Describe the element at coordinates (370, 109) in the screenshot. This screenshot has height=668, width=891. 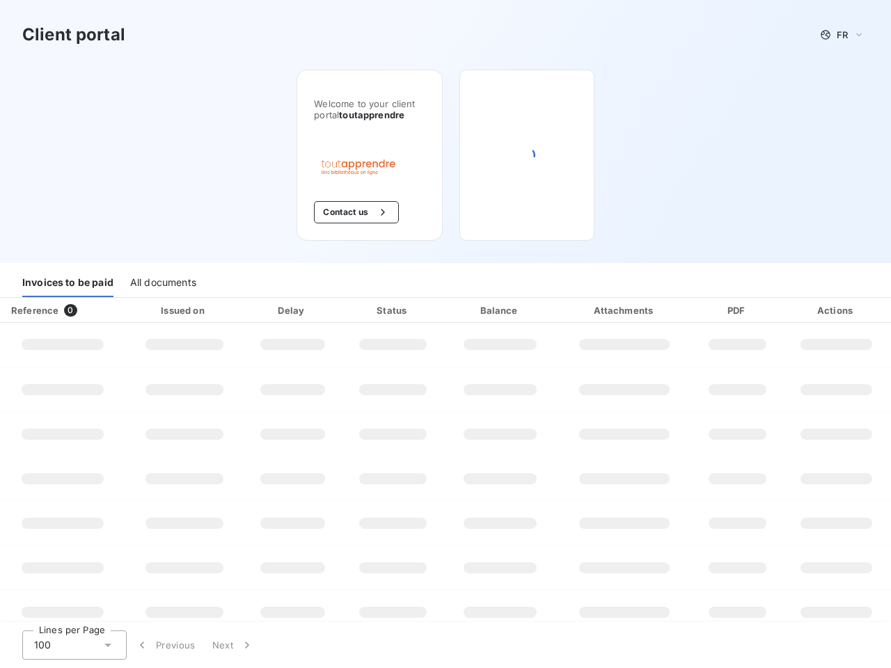
I see `span: Welcome to your client portal` at that location.